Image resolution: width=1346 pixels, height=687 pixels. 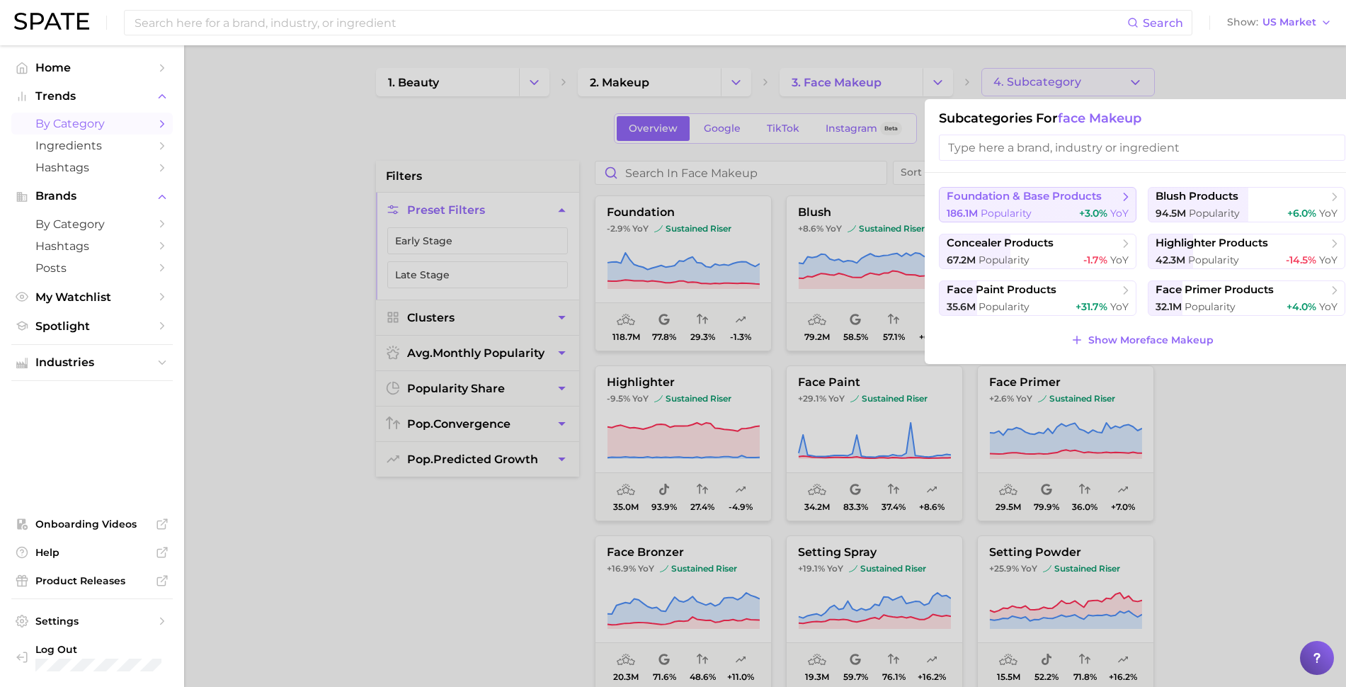 What do you see at coordinates (92, 96) in the screenshot?
I see `button: Trends` at bounding box center [92, 96].